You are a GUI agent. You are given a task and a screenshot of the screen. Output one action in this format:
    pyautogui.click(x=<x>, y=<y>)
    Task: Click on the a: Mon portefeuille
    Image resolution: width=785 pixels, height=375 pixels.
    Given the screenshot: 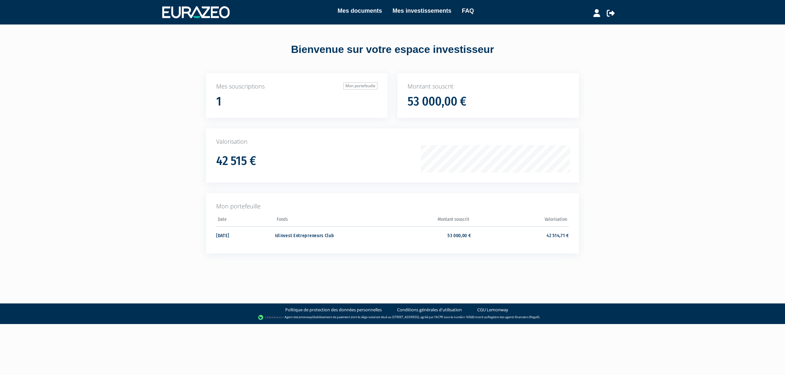 What is the action you would take?
    pyautogui.click(x=360, y=86)
    